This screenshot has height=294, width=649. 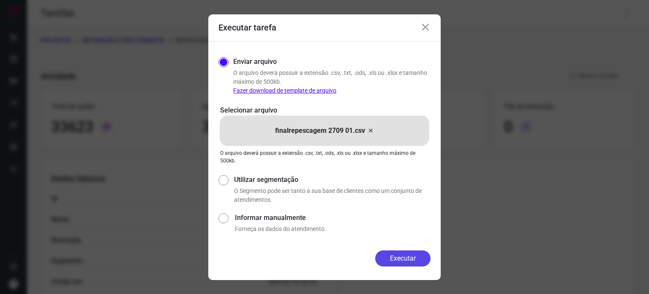 I want to click on p: O Segmento pode ser tanto a sua base de clientes como um conjunto de atendimentos., so click(x=332, y=195).